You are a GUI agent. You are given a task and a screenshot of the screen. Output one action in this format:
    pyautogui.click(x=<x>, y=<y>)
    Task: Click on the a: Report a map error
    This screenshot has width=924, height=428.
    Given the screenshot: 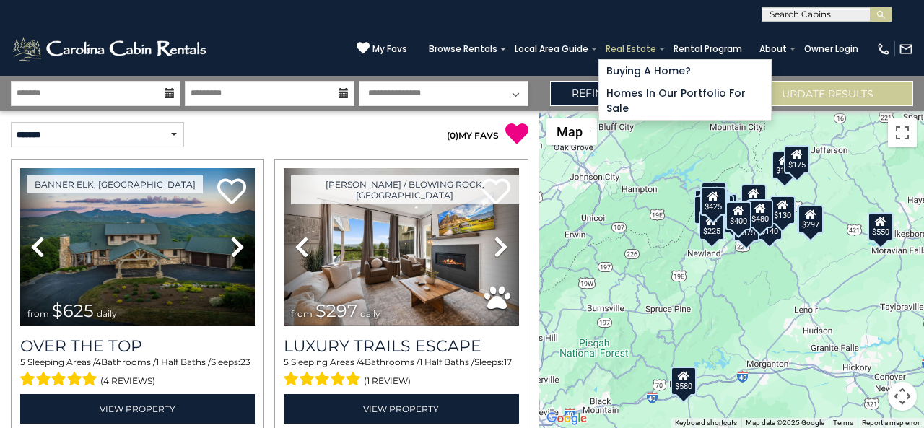 What is the action you would take?
    pyautogui.click(x=891, y=422)
    